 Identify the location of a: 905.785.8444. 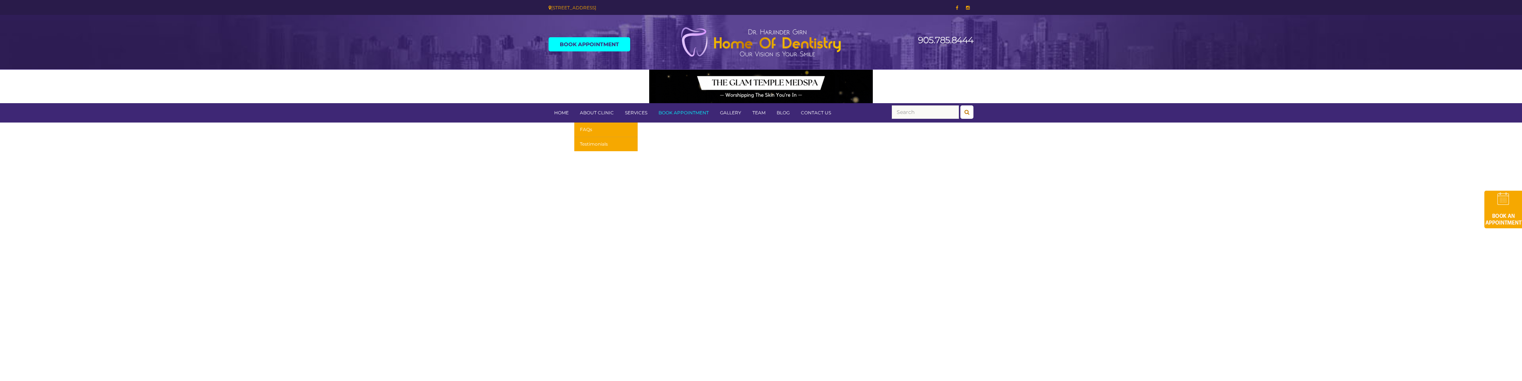
(946, 40).